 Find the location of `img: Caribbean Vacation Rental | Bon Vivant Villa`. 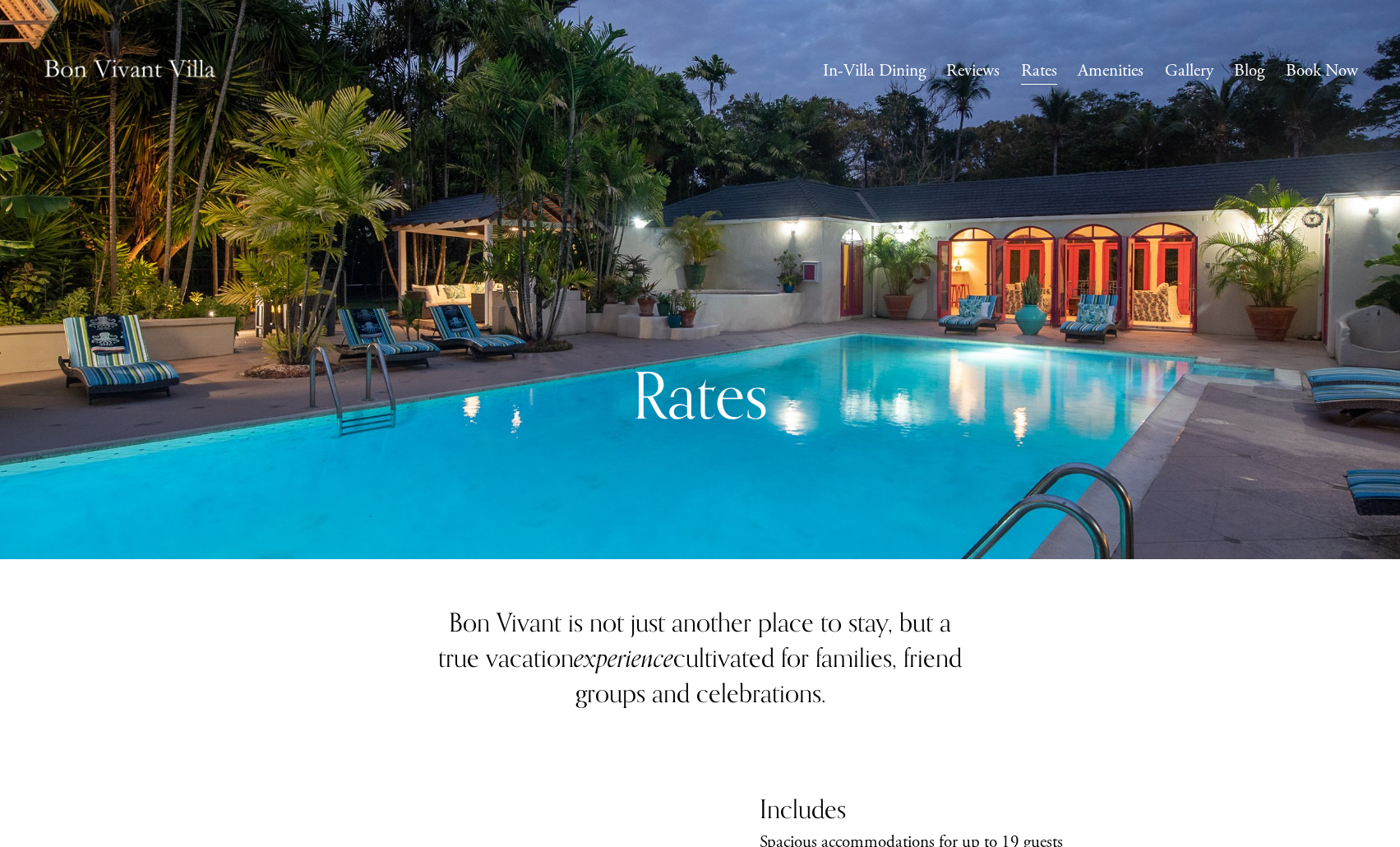

img: Caribbean Vacation Rental | Bon Vivant Villa is located at coordinates (129, 70).